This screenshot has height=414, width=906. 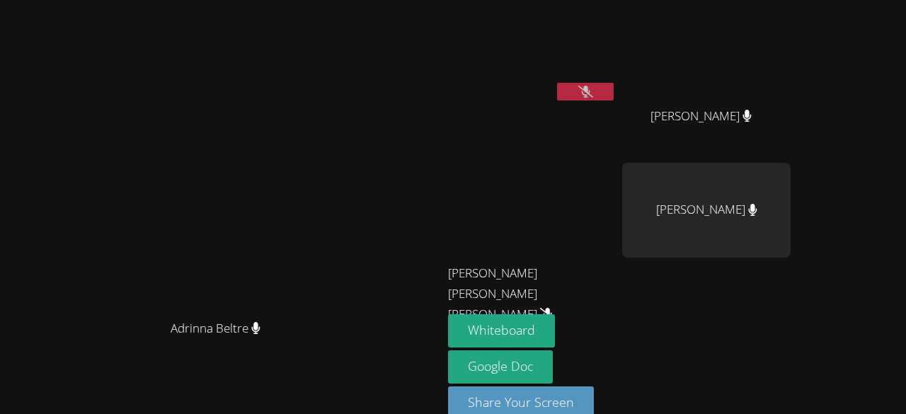 What do you see at coordinates (501, 331) in the screenshot?
I see `button: Whiteboard` at bounding box center [501, 331].